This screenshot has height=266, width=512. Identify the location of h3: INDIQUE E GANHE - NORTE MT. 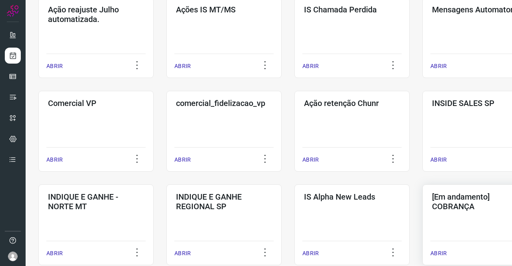
(96, 202).